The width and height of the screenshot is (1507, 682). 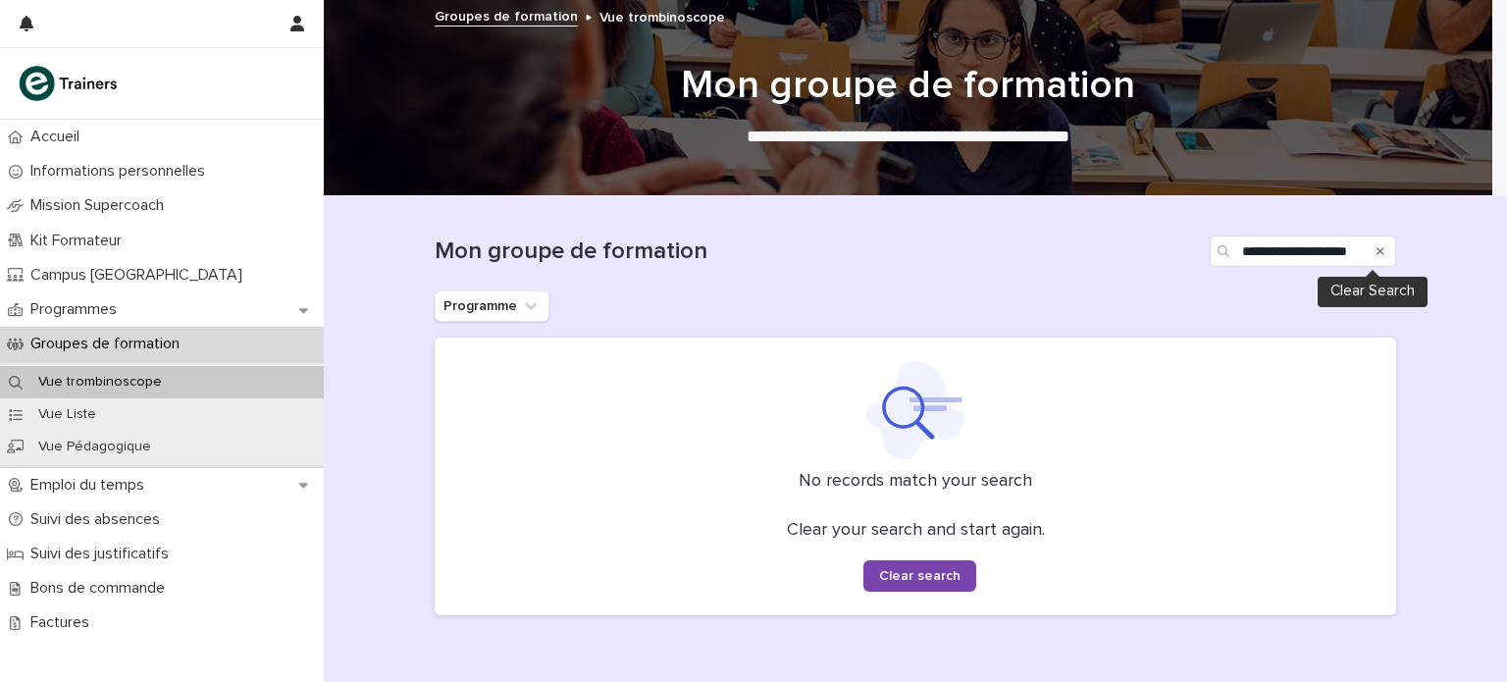 What do you see at coordinates (79, 240) in the screenshot?
I see `p: Kit Formateur` at bounding box center [79, 240].